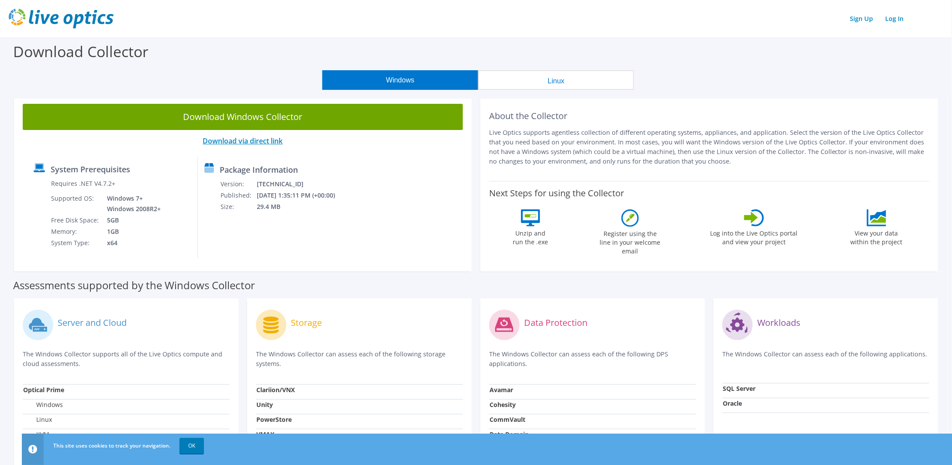  Describe the element at coordinates (36, 435) in the screenshot. I see `label: KVM` at that location.